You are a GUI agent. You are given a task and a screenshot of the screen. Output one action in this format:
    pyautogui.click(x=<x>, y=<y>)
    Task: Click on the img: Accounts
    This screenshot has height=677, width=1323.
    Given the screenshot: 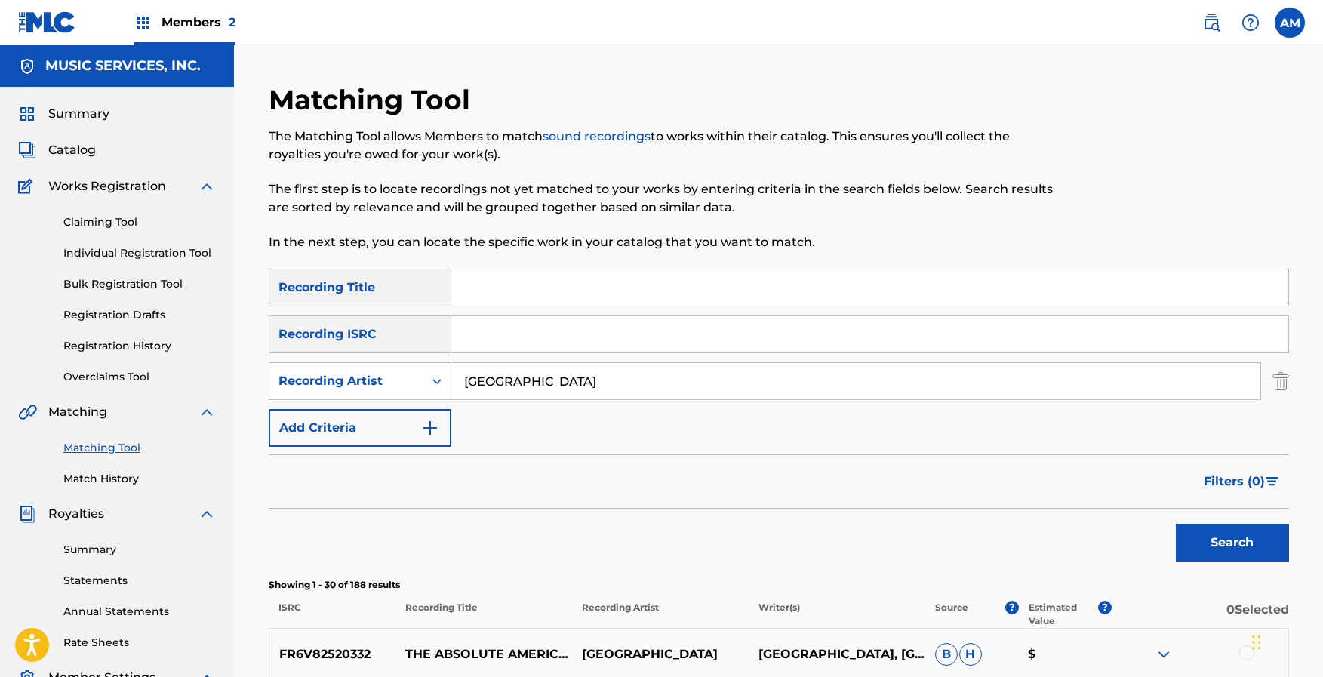 What is the action you would take?
    pyautogui.click(x=27, y=66)
    